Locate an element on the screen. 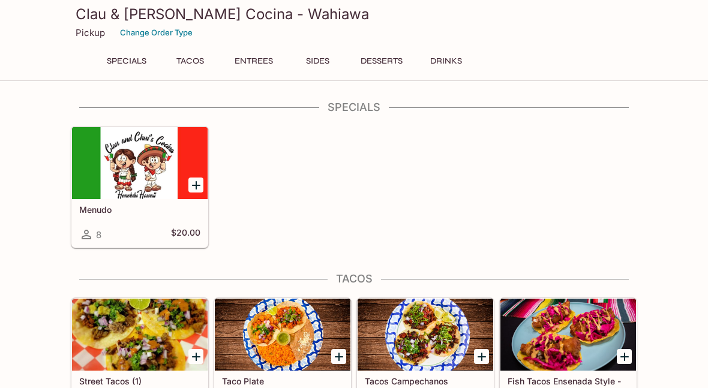 This screenshot has height=388, width=708. button: Drinks is located at coordinates (446, 61).